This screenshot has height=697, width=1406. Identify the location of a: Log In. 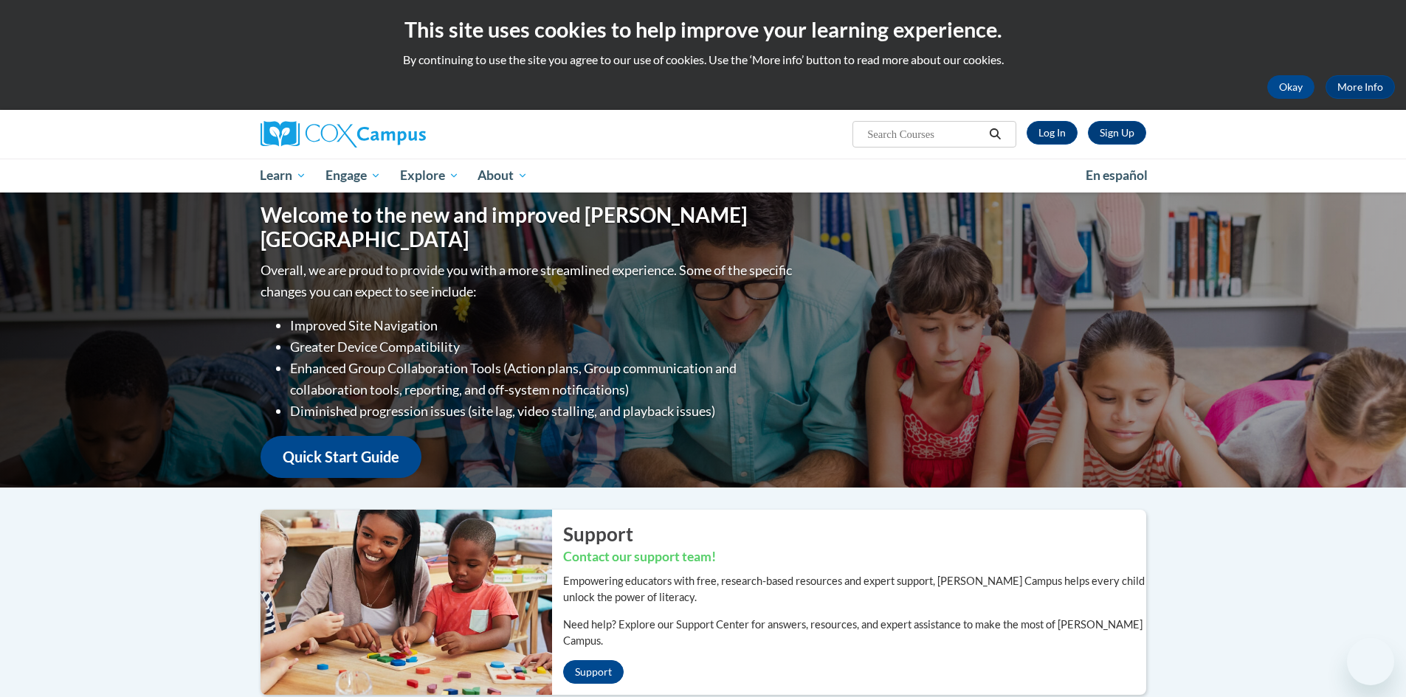
(1052, 133).